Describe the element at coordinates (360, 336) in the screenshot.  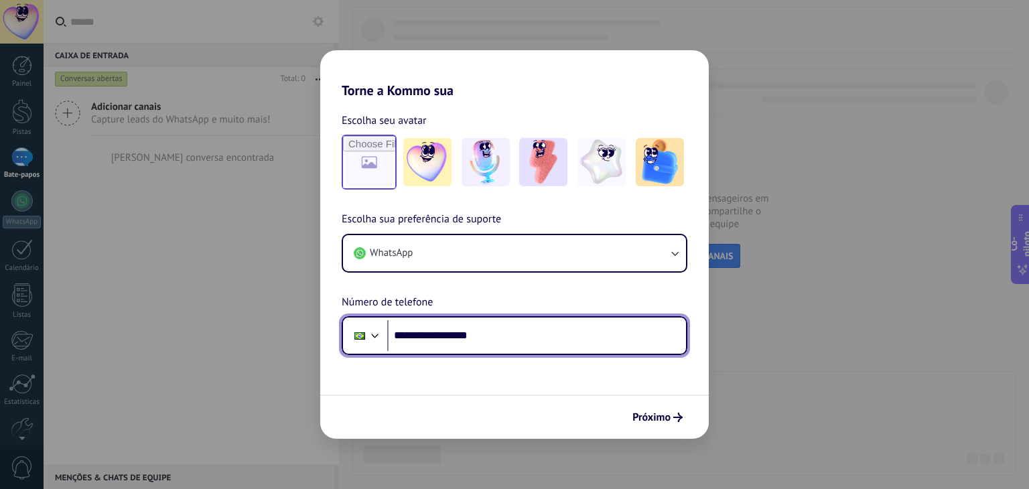
I see `div: Brasil: + 55` at that location.